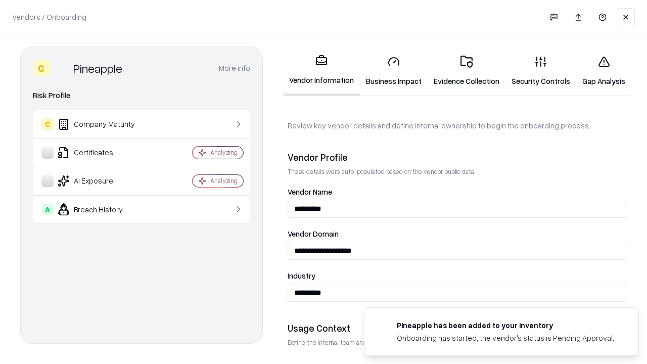 This screenshot has height=364, width=647. I want to click on div: A, so click(47, 209).